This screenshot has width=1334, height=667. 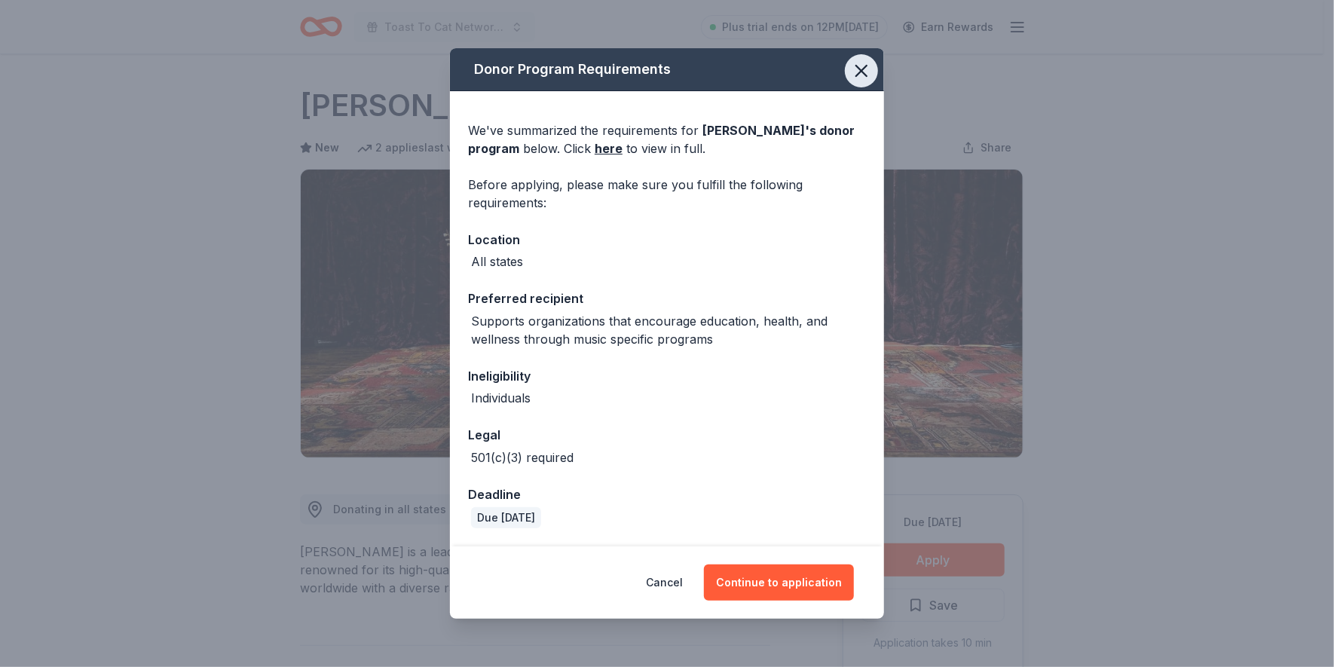 What do you see at coordinates (667, 240) in the screenshot?
I see `div: Location` at bounding box center [667, 240].